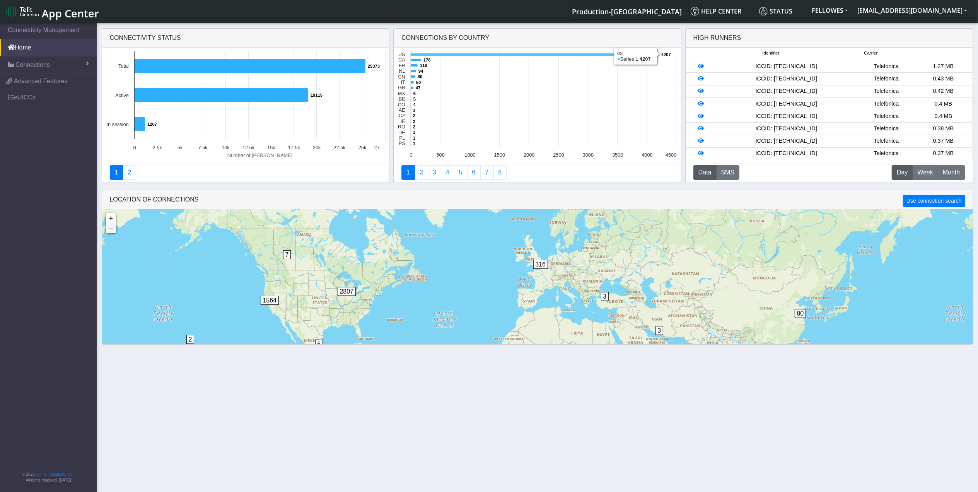 The image size is (978, 492). What do you see at coordinates (695, 11) in the screenshot?
I see `img: knowledge.svg` at bounding box center [695, 11].